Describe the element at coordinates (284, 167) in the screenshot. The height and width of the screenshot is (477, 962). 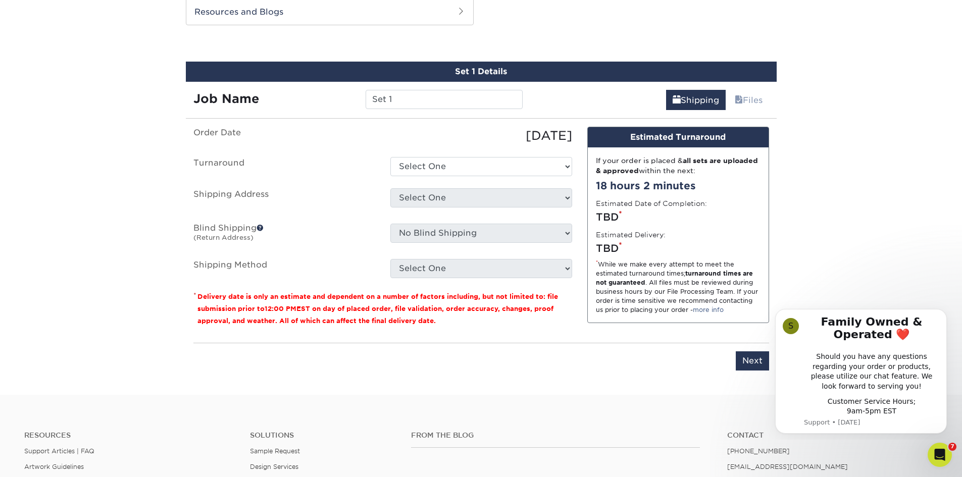
I see `label: Turnaround` at that location.